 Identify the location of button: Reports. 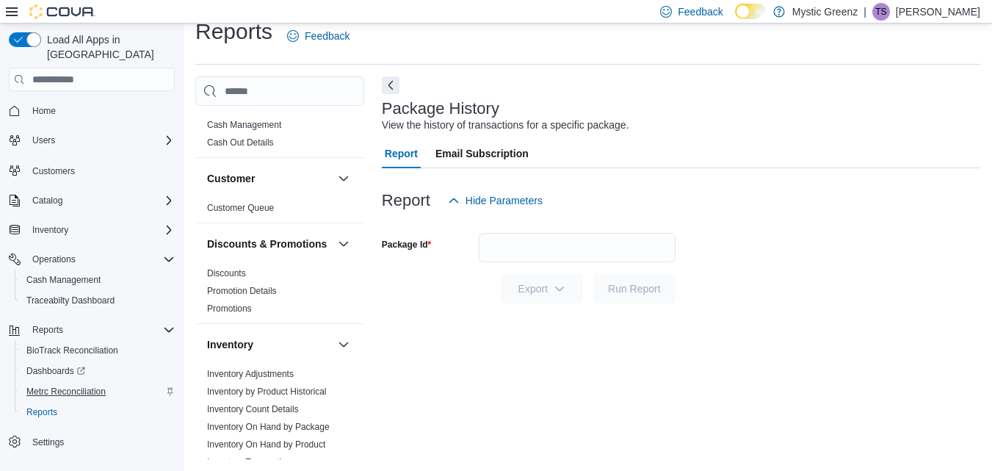
(92, 330).